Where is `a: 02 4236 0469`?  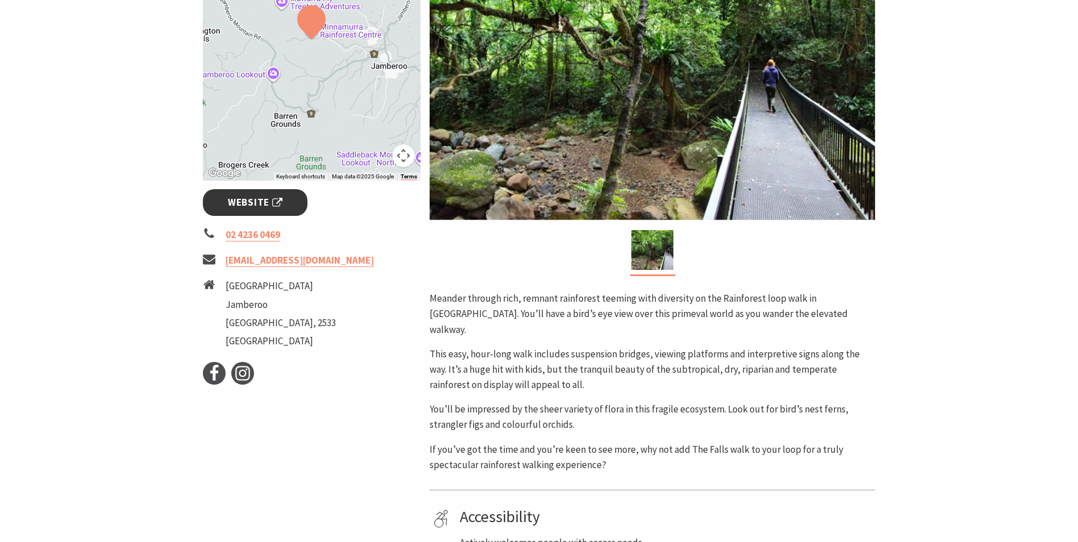 a: 02 4236 0469 is located at coordinates (253, 235).